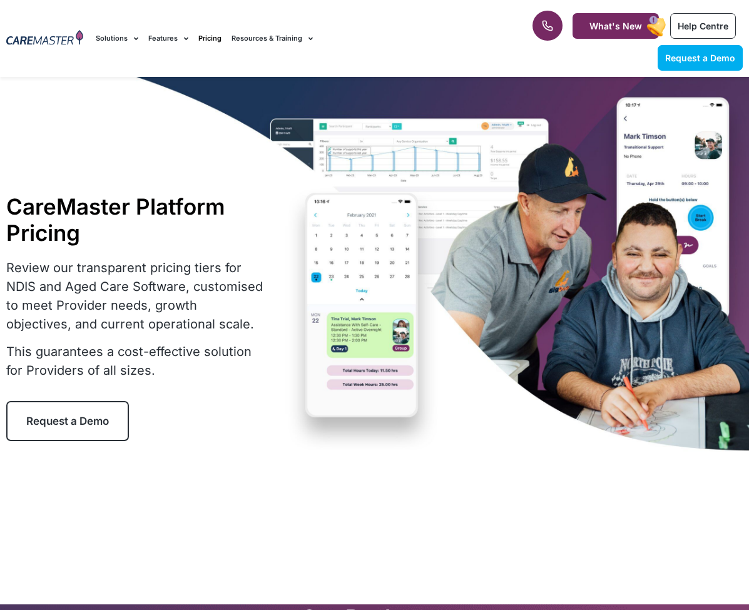 The width and height of the screenshot is (749, 610). Describe the element at coordinates (287, 38) in the screenshot. I see `nav: Menu` at that location.